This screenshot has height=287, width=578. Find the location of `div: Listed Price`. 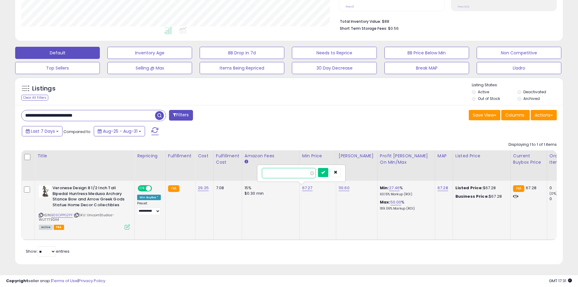

div: Listed Price is located at coordinates (482, 156).